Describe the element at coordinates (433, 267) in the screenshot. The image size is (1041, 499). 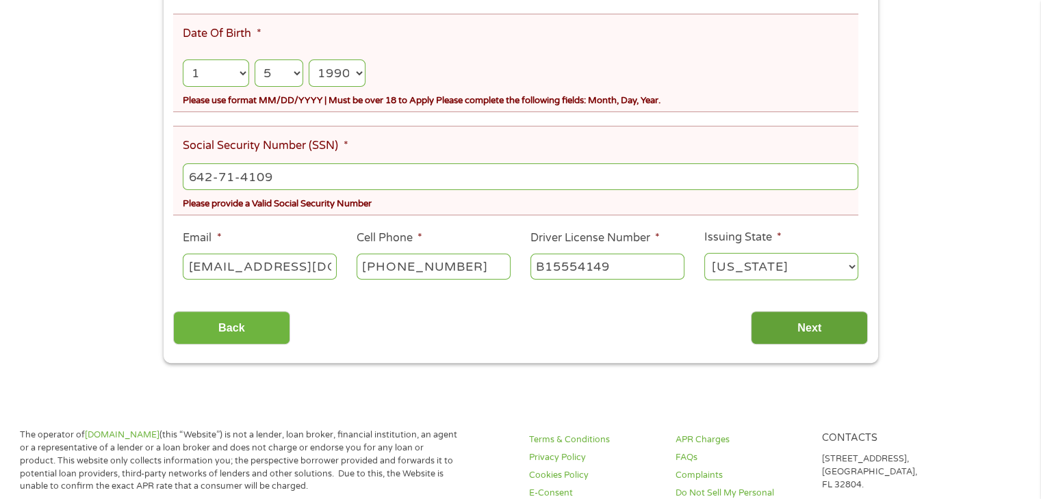
I see `input: (541) 754-3010` at that location.